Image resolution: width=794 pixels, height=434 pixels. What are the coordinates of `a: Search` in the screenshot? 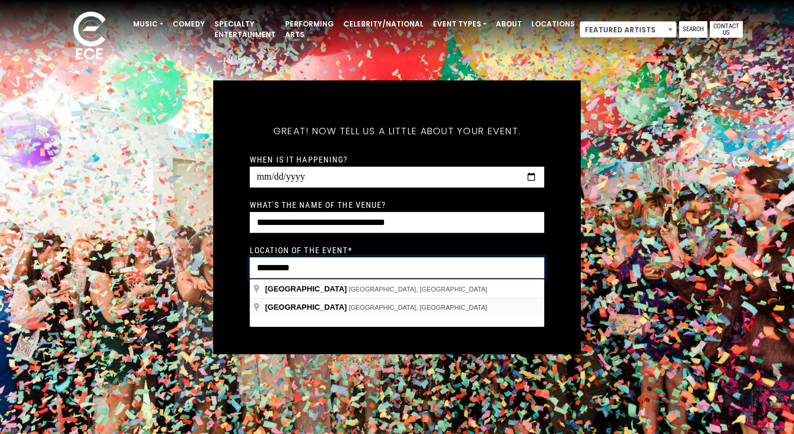 It's located at (694, 29).